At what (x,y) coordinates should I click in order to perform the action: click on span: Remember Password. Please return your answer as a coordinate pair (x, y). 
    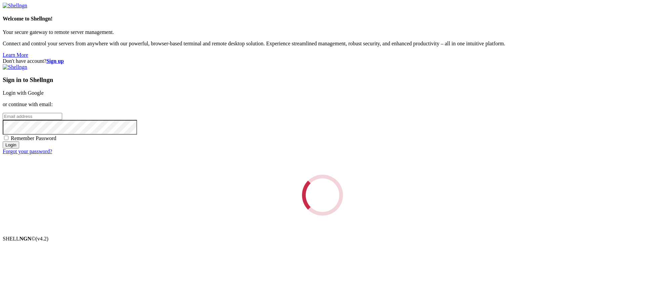
    Looking at the image, I should click on (34, 138).